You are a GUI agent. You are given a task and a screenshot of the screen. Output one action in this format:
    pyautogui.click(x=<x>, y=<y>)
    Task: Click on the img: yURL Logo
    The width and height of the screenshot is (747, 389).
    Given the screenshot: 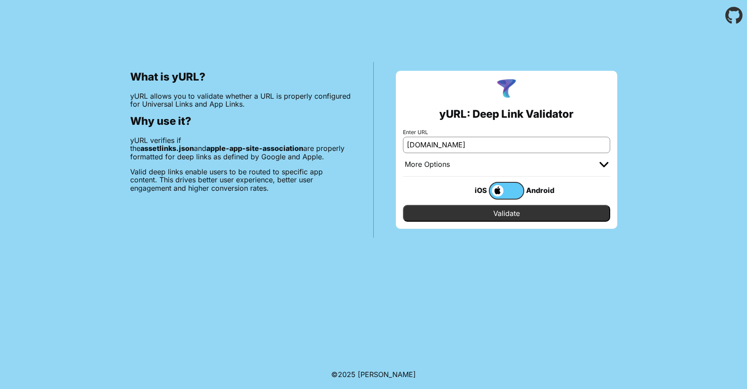 What is the action you would take?
    pyautogui.click(x=507, y=89)
    